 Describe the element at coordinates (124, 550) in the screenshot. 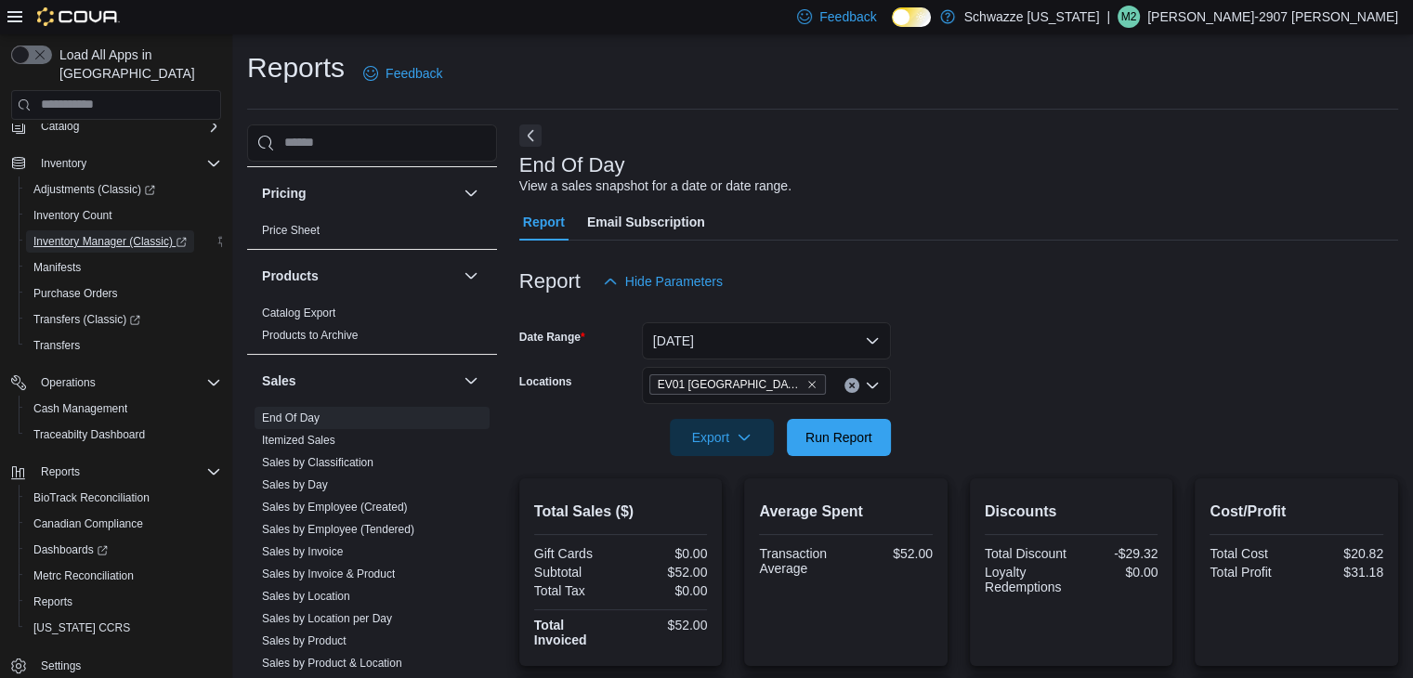

I see `a: Dashboards` at that location.